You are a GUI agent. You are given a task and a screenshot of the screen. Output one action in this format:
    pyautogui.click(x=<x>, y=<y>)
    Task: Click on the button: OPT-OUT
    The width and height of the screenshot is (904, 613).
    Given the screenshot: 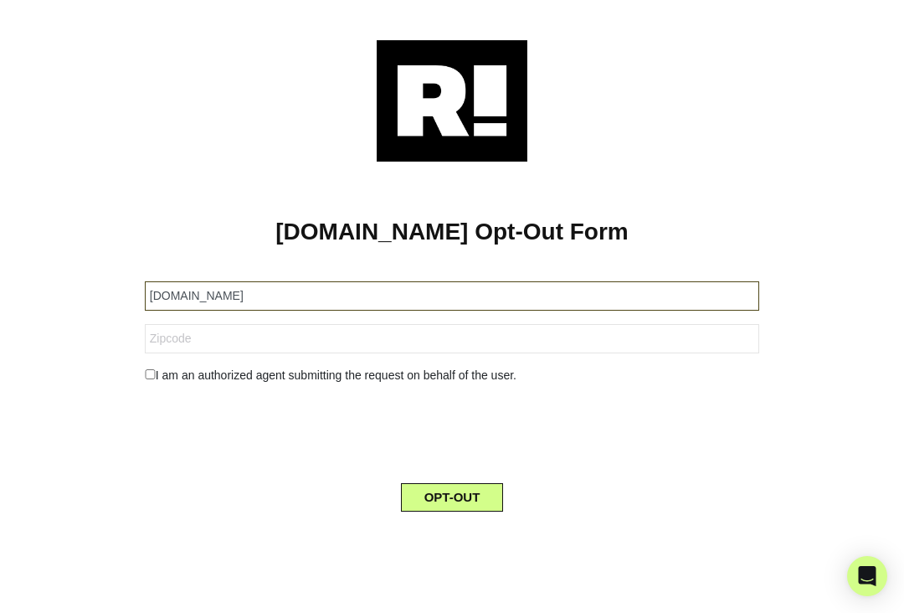 What is the action you would take?
    pyautogui.click(x=452, y=497)
    